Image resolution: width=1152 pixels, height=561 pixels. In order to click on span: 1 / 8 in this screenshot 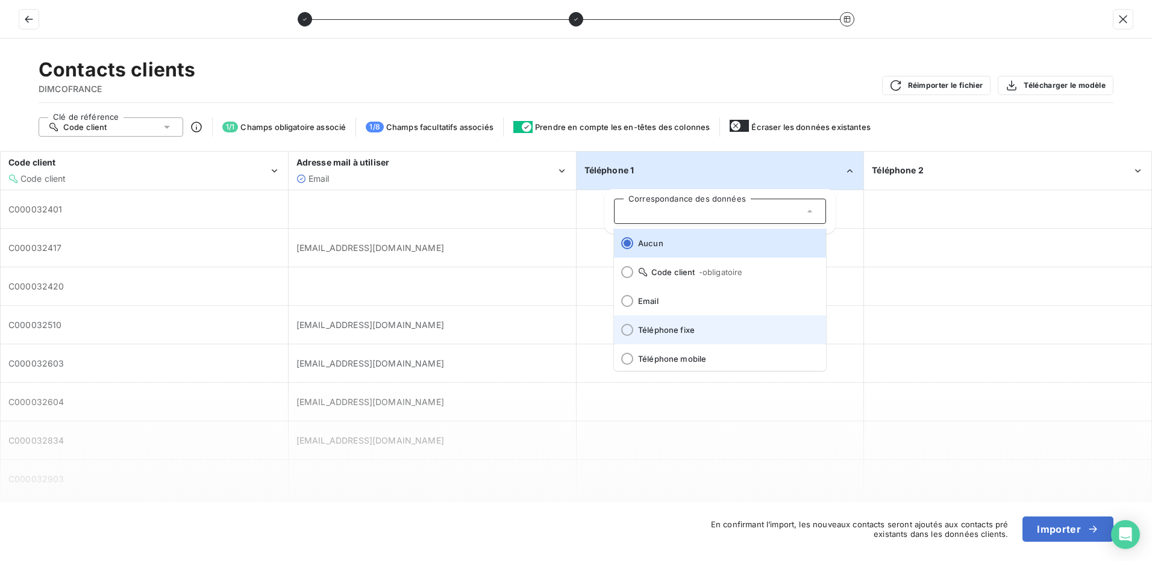, I will do `click(374, 127)`.